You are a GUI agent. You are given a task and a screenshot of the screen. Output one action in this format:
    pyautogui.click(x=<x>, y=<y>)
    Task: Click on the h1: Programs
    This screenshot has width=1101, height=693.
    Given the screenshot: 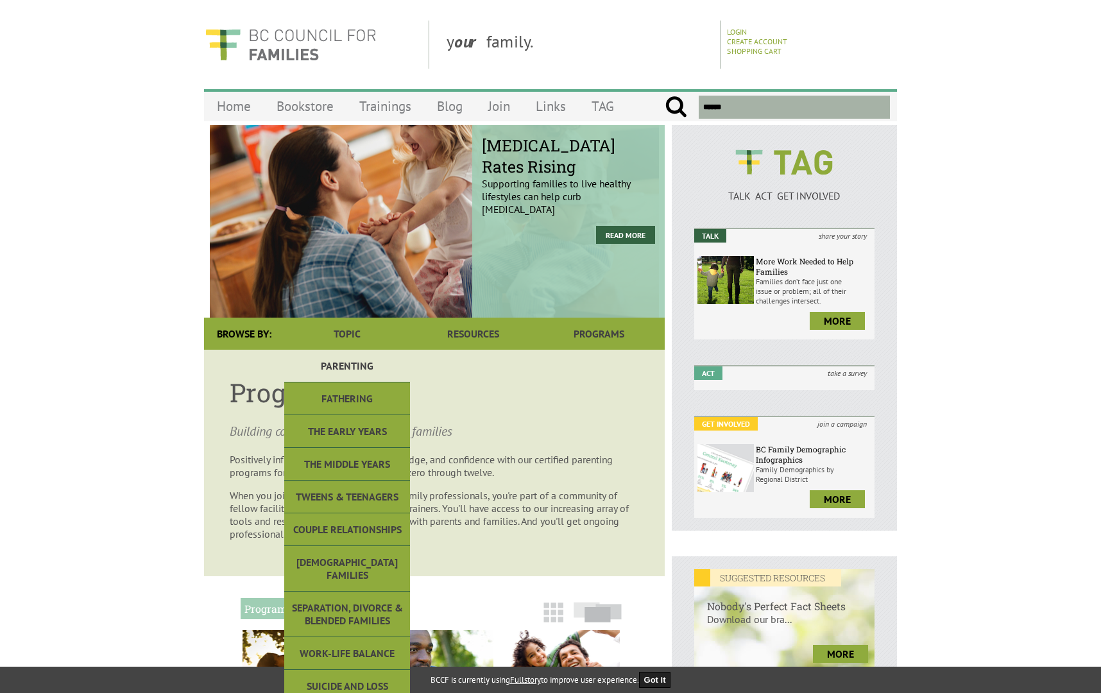 What is the action you would take?
    pyautogui.click(x=434, y=392)
    